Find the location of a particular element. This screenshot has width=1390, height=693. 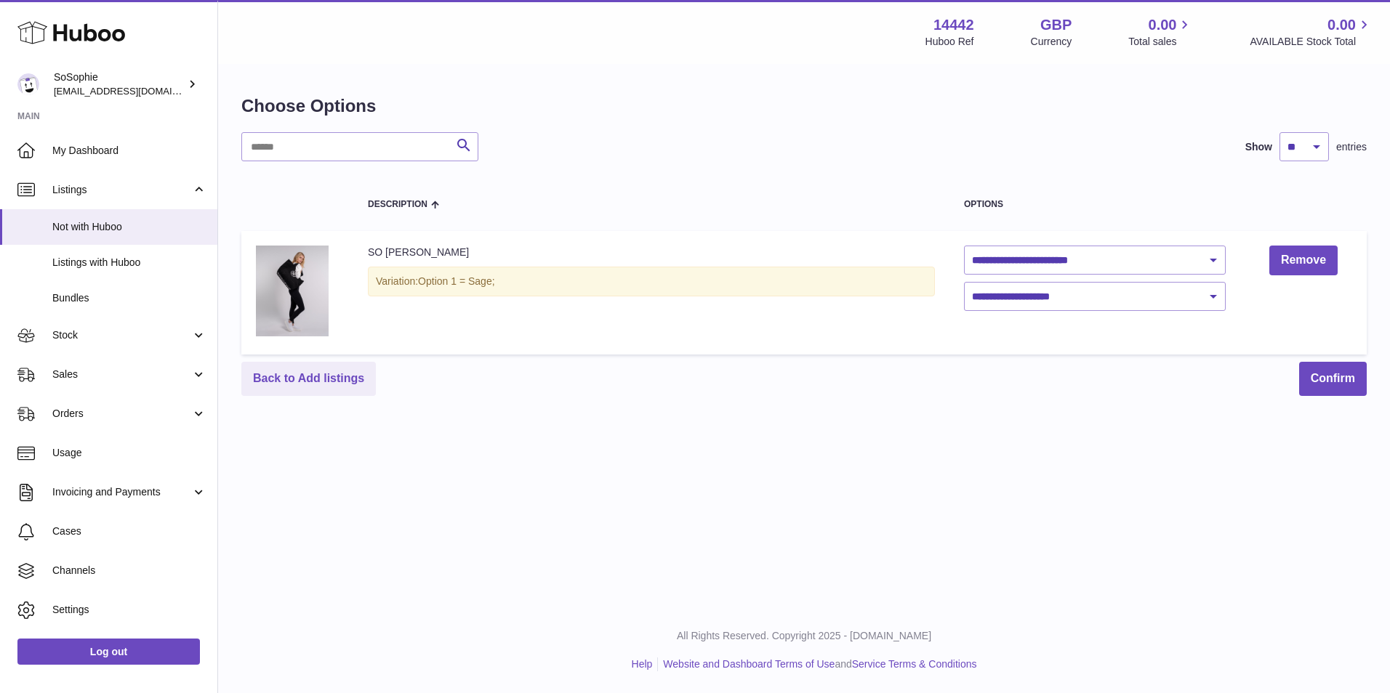

div: Variation: is located at coordinates (651, 281).